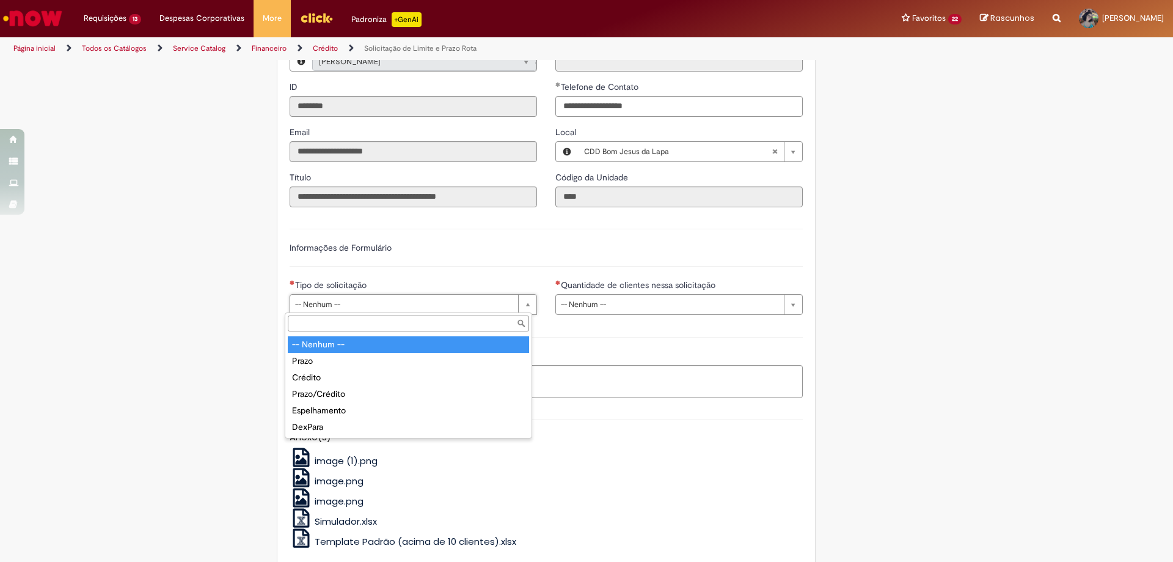 The width and height of the screenshot is (1173, 562). What do you see at coordinates (408, 426) in the screenshot?
I see `div: DexPara` at bounding box center [408, 426].